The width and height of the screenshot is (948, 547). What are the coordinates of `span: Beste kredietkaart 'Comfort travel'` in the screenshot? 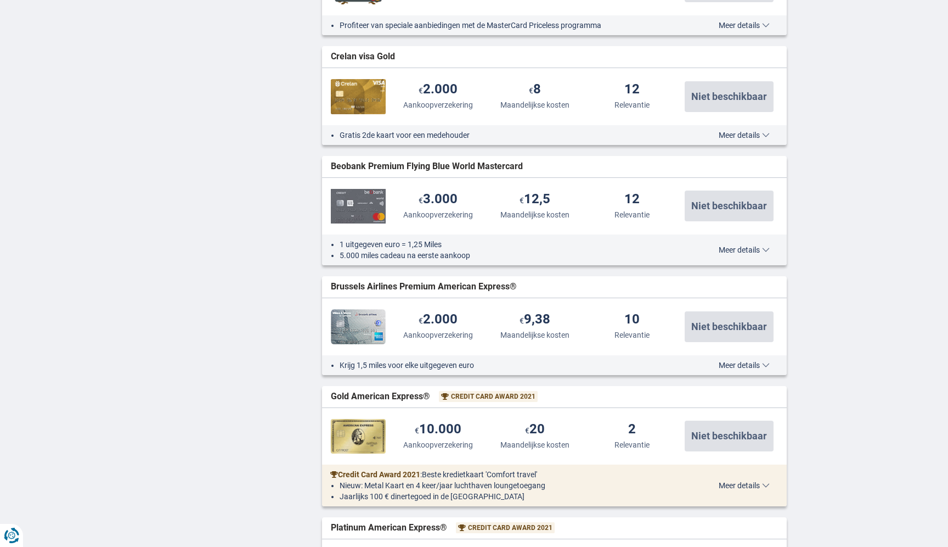 It's located at (480, 474).